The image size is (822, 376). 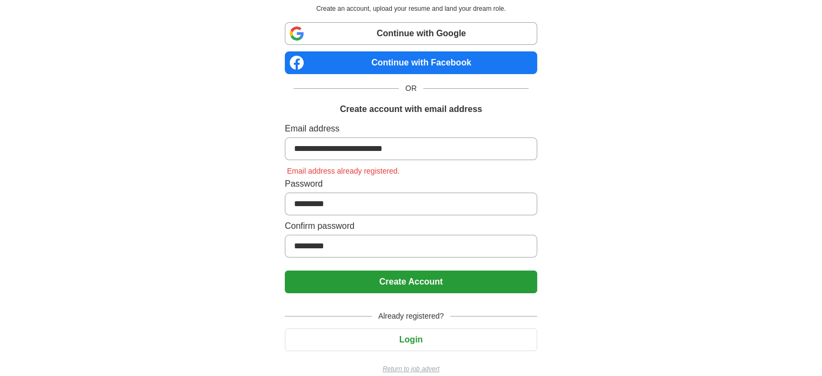 What do you see at coordinates (411, 34) in the screenshot?
I see `a: Continue with Google` at bounding box center [411, 34].